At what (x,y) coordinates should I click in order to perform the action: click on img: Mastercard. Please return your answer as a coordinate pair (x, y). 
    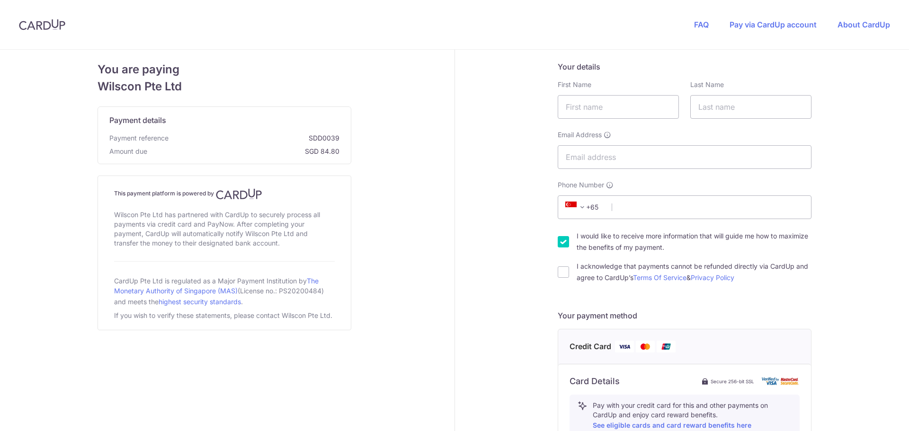
    Looking at the image, I should click on (645, 347).